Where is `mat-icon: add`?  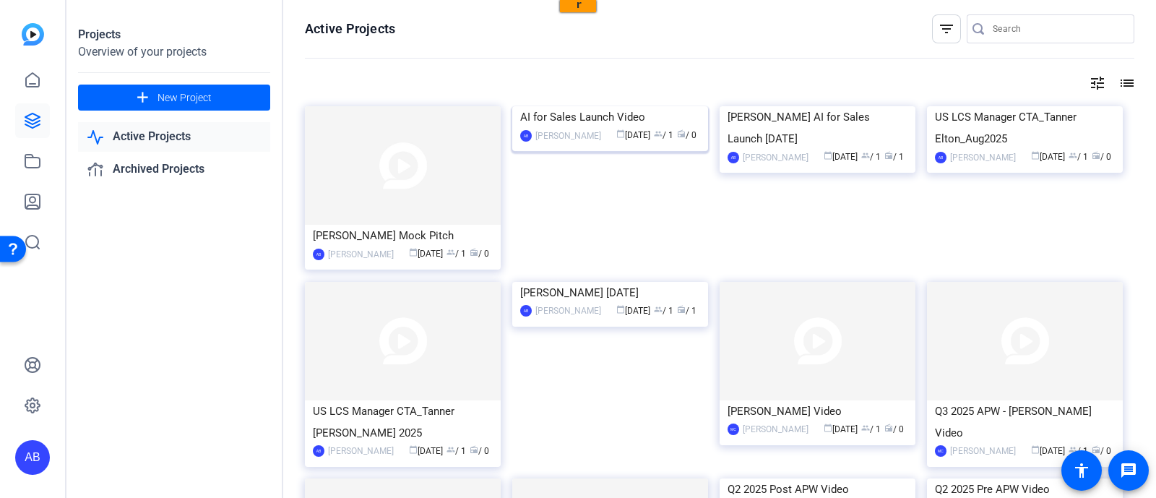 mat-icon: add is located at coordinates (142, 98).